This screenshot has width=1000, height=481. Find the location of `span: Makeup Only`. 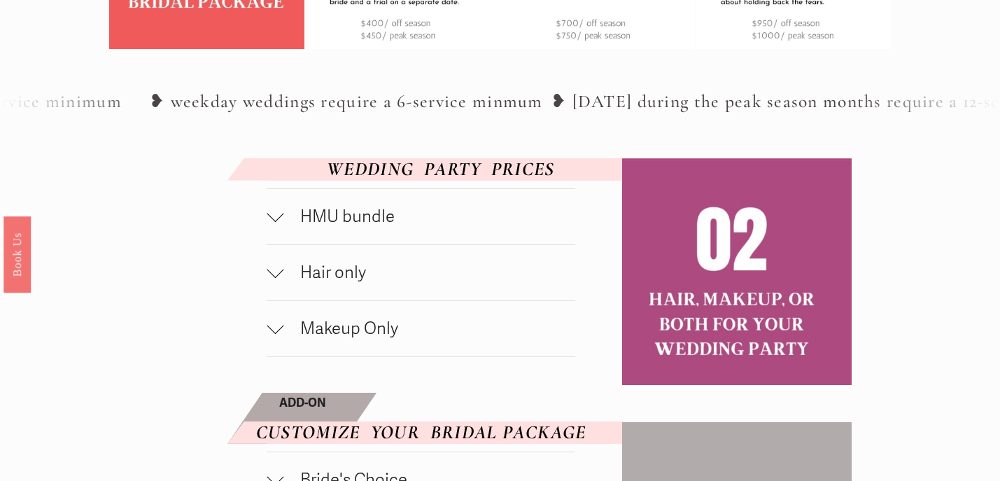

span: Makeup Only is located at coordinates (429, 328).